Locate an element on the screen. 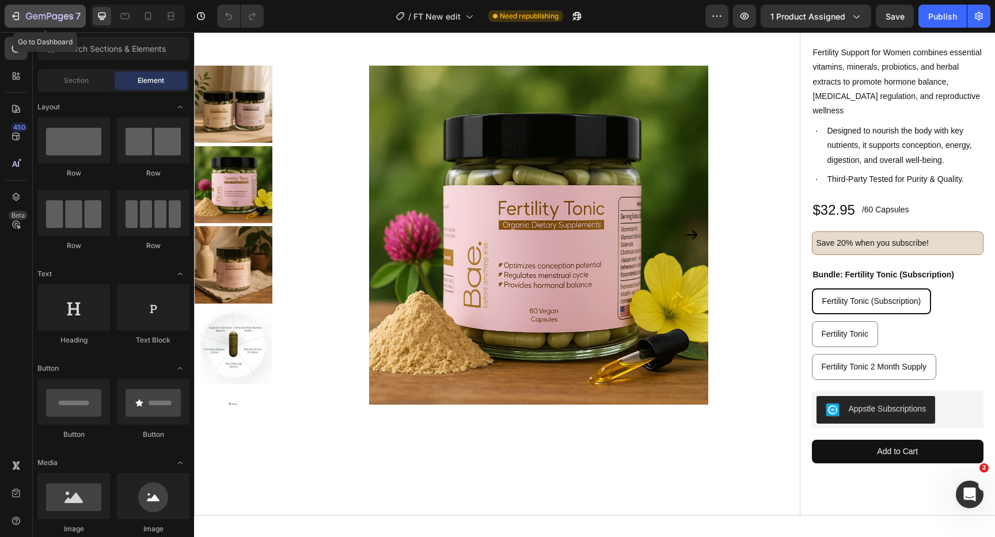 The image size is (995, 537). div: Add to Cart is located at coordinates (703, 419).